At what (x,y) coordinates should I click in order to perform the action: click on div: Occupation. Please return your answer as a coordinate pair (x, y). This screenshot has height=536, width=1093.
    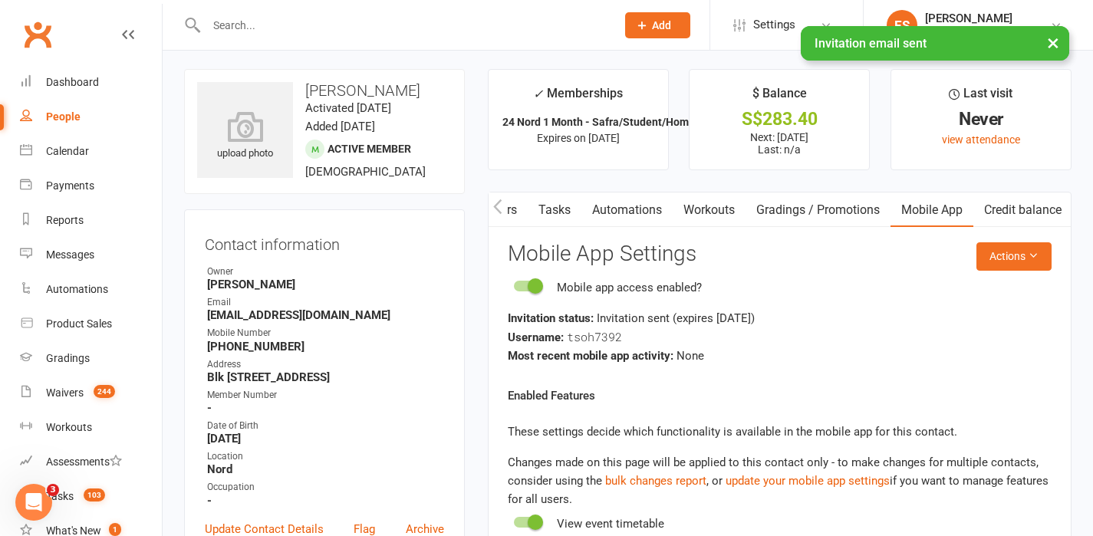
    Looking at the image, I should click on (325, 487).